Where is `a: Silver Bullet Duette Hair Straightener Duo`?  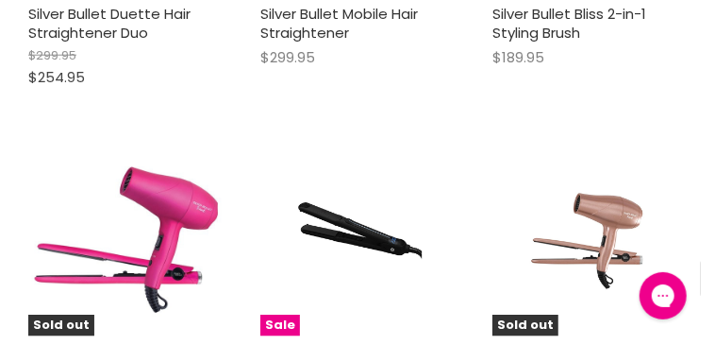
a: Silver Bullet Duette Hair Straightener Duo is located at coordinates (109, 23).